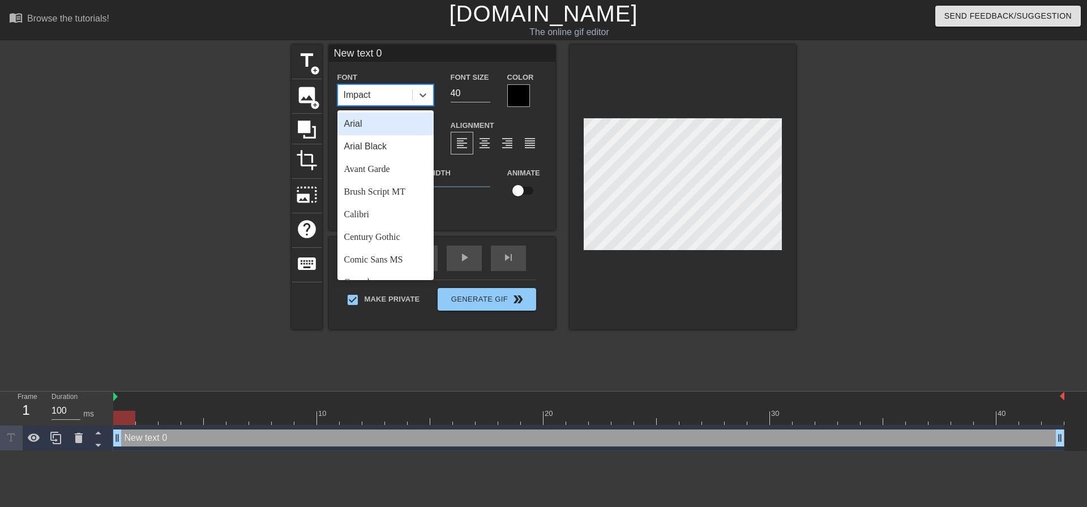 The image size is (1087, 507). Describe the element at coordinates (1002, 414) in the screenshot. I see `div: 40` at that location.